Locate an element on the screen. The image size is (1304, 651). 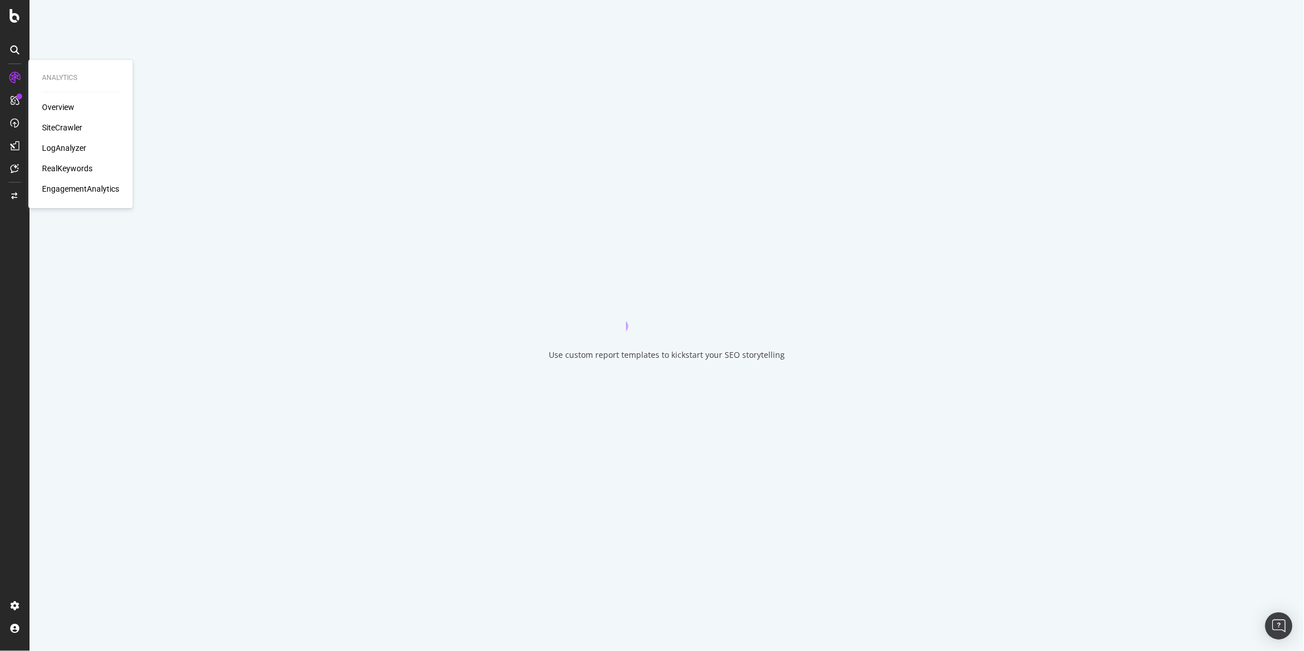
div: RealKeywords is located at coordinates (67, 169).